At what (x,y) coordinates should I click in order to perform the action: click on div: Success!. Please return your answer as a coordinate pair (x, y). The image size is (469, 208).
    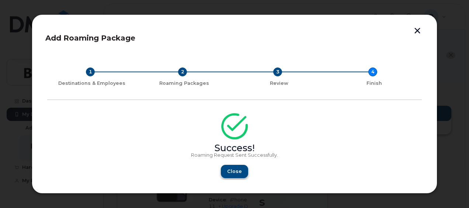
    Looking at the image, I should click on (234, 148).